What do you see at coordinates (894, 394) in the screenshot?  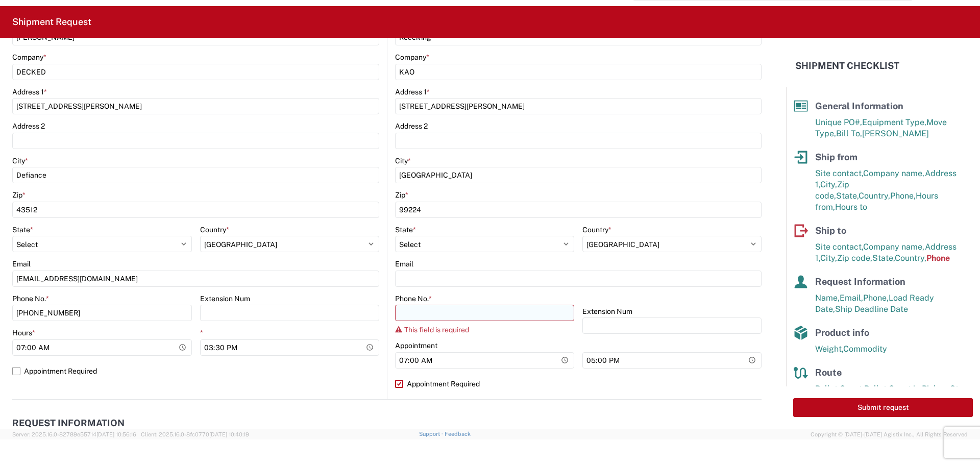 I see `span: Pallet Count in Pickup Stops equals Pallet Count in delivery stops` at bounding box center [894, 394].